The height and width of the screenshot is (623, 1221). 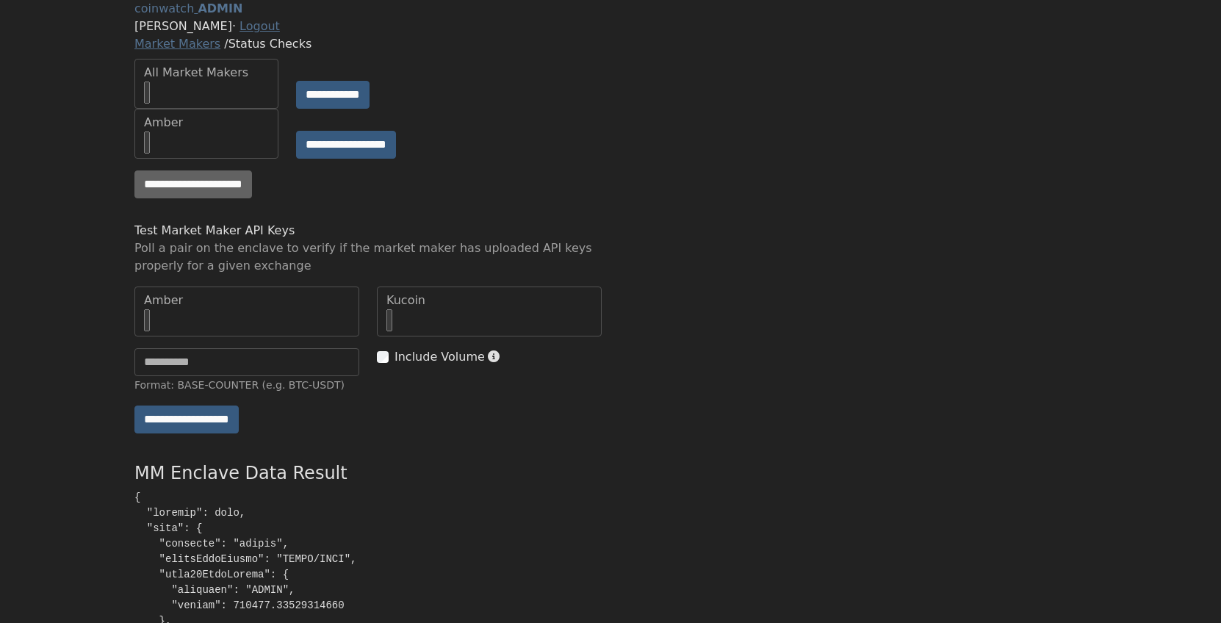 I want to click on div: Poll a pair on the enclave to verify if the market maker has uploaded API keys properly for a giv..., so click(x=368, y=257).